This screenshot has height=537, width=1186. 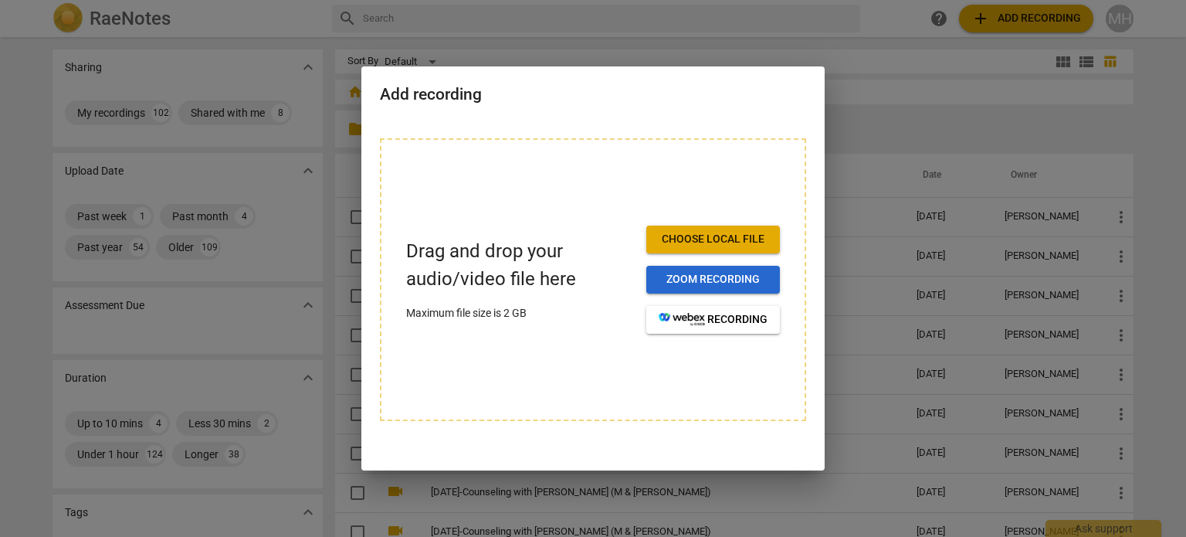 What do you see at coordinates (713, 280) in the screenshot?
I see `span: Zoom recording` at bounding box center [713, 280].